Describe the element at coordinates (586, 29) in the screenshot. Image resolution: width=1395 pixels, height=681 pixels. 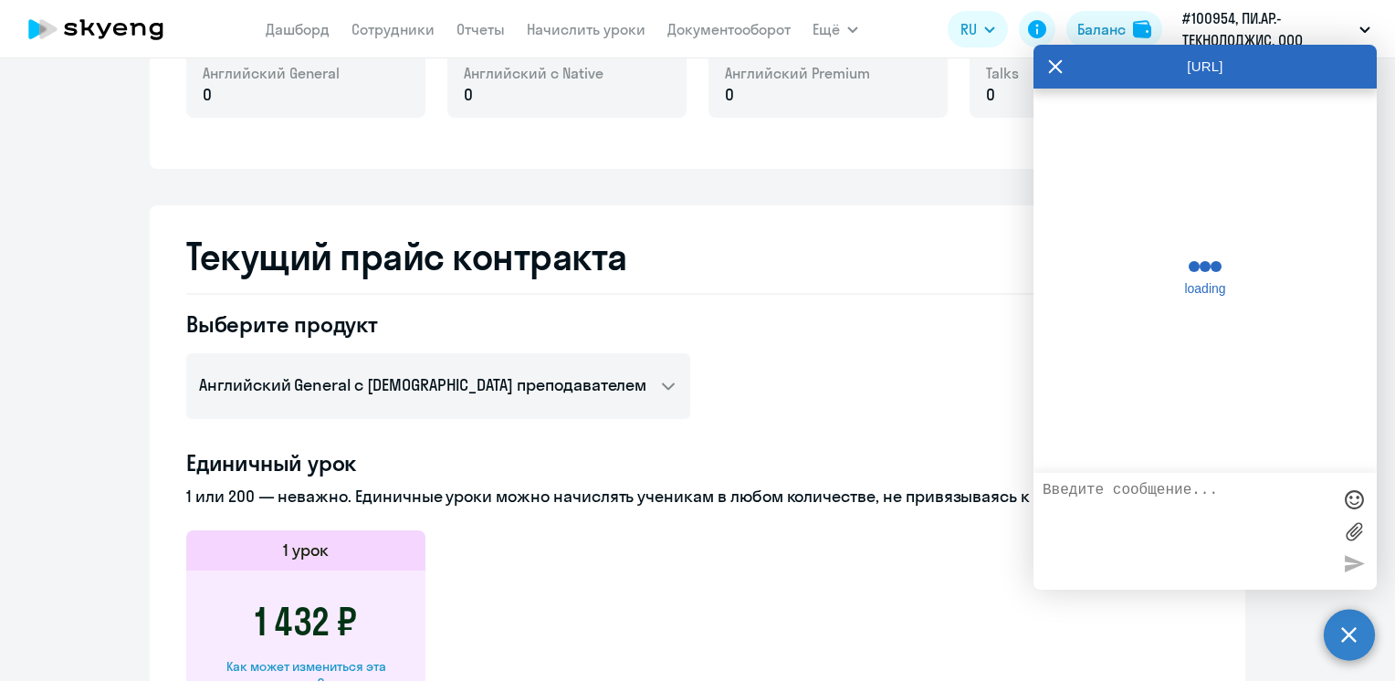
I see `a: Начислить уроки` at that location.